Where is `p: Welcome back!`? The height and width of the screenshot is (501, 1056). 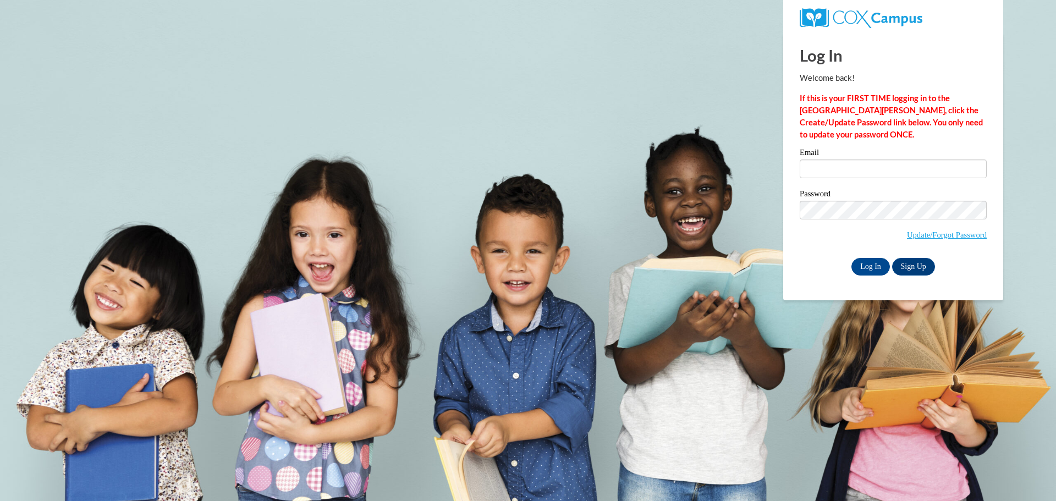
p: Welcome back! is located at coordinates (893, 78).